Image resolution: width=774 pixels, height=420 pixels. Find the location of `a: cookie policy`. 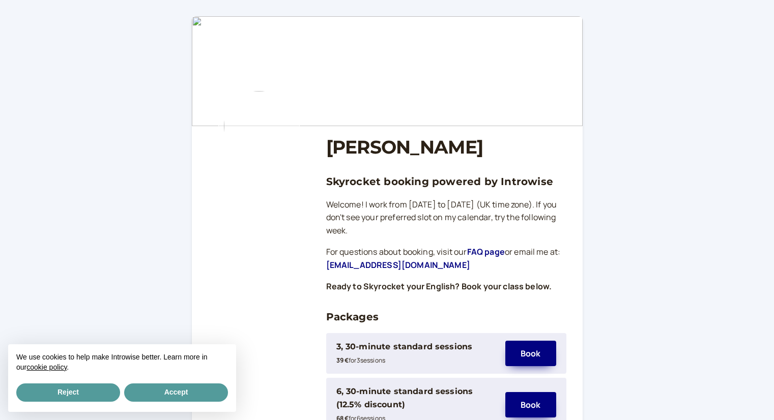

a: cookie policy is located at coordinates (46, 367).